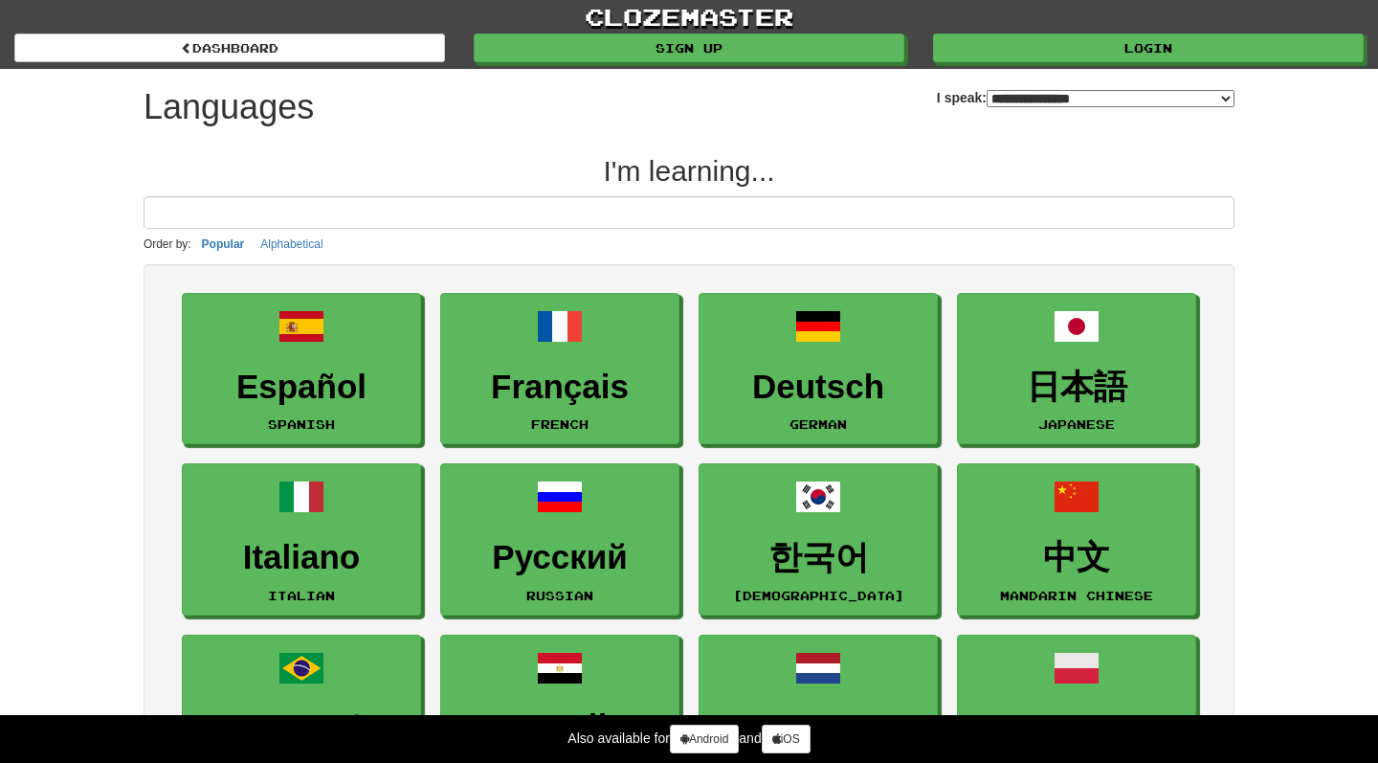  Describe the element at coordinates (1077, 539) in the screenshot. I see `a: 中文Mandarin Chinese` at that location.